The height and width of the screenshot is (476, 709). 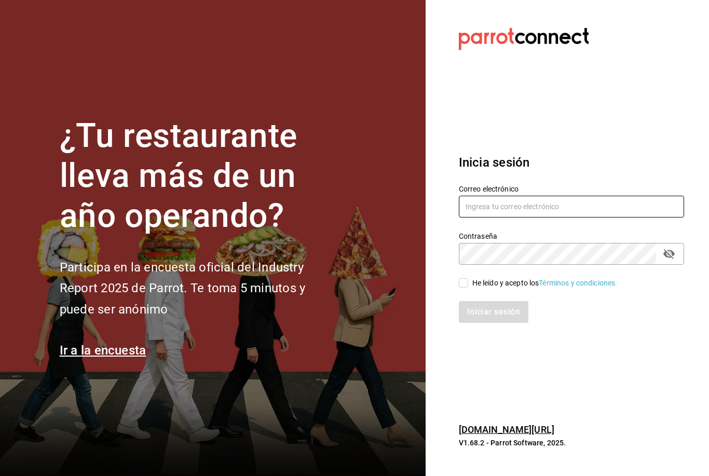 What do you see at coordinates (669, 254) in the screenshot?
I see `button: passwordField` at bounding box center [669, 254].